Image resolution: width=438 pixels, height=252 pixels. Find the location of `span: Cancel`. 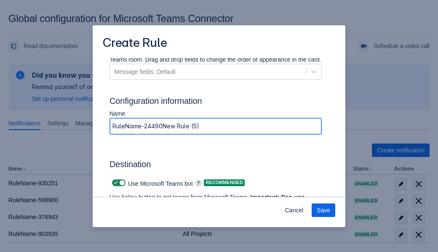

span: Cancel is located at coordinates (294, 210).